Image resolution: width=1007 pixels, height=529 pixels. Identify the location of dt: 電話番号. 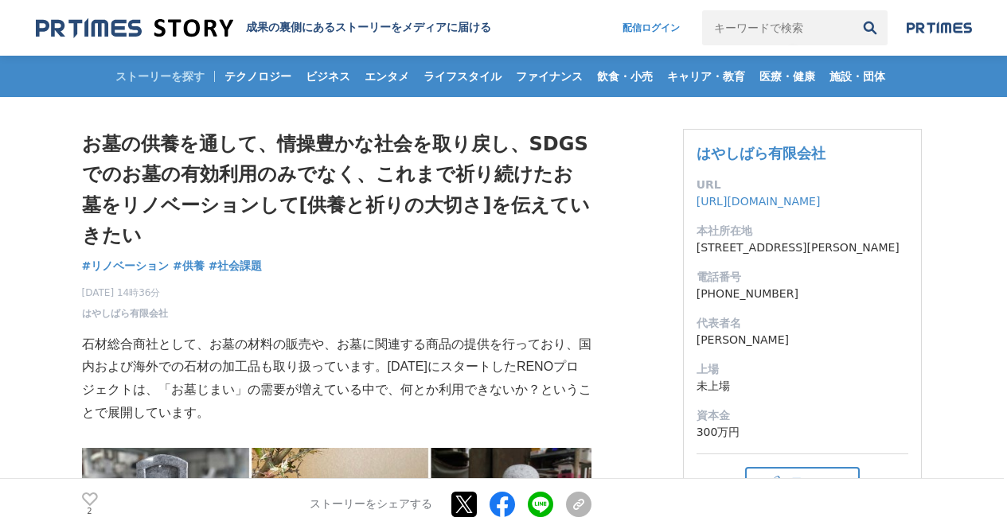
(802, 277).